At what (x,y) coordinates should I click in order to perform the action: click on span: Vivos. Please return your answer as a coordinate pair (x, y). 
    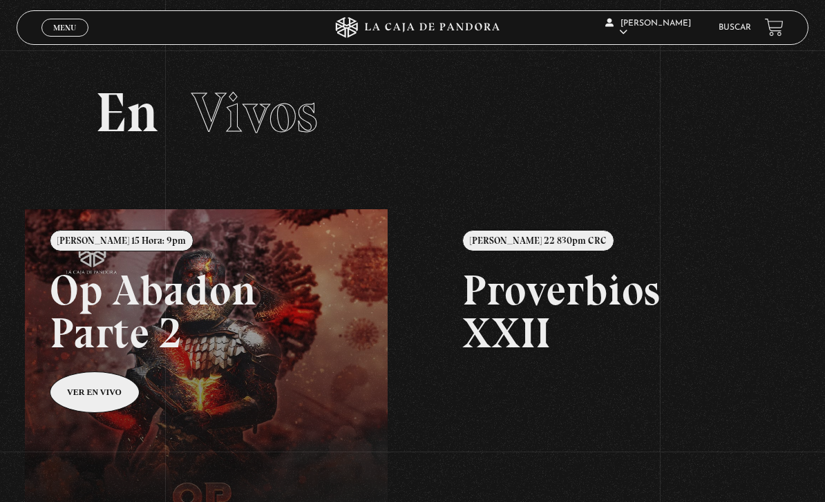
    Looking at the image, I should click on (254, 113).